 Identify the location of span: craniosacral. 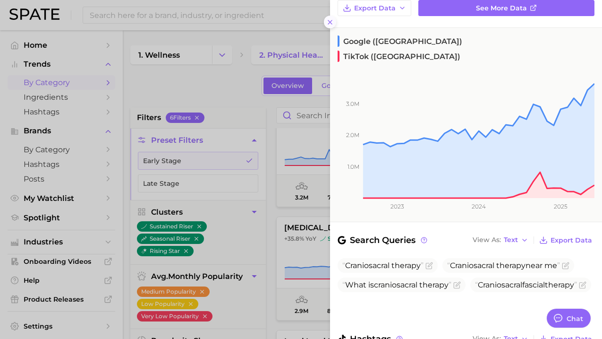
(396, 284).